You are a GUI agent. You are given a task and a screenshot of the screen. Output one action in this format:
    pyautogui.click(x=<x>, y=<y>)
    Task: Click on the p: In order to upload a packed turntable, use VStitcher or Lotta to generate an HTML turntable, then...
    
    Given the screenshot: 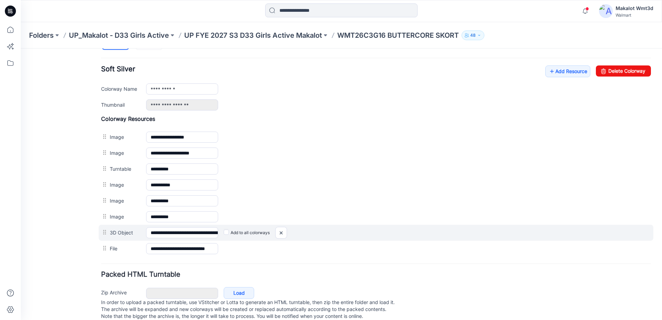 What is the action you would take?
    pyautogui.click(x=355, y=261)
    